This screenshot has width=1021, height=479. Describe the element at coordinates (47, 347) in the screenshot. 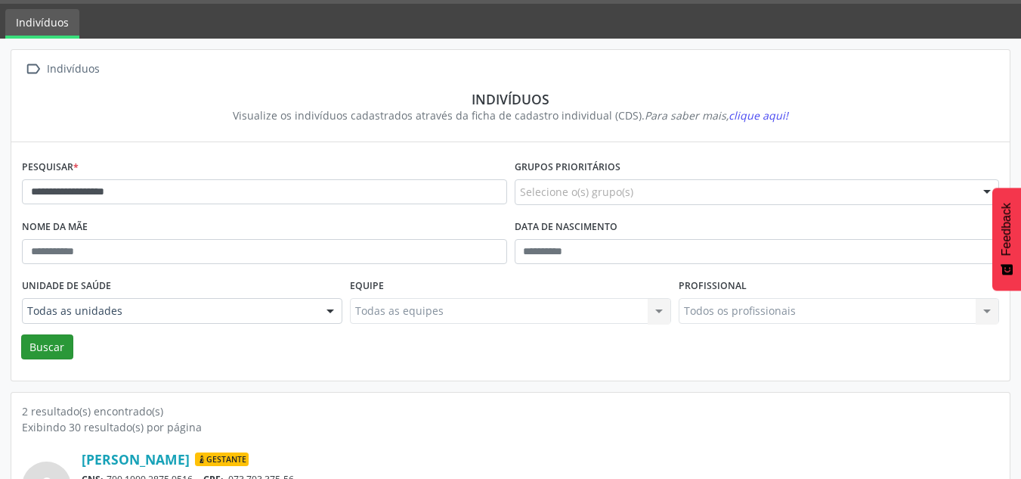

I see `button: Buscar` at that location.